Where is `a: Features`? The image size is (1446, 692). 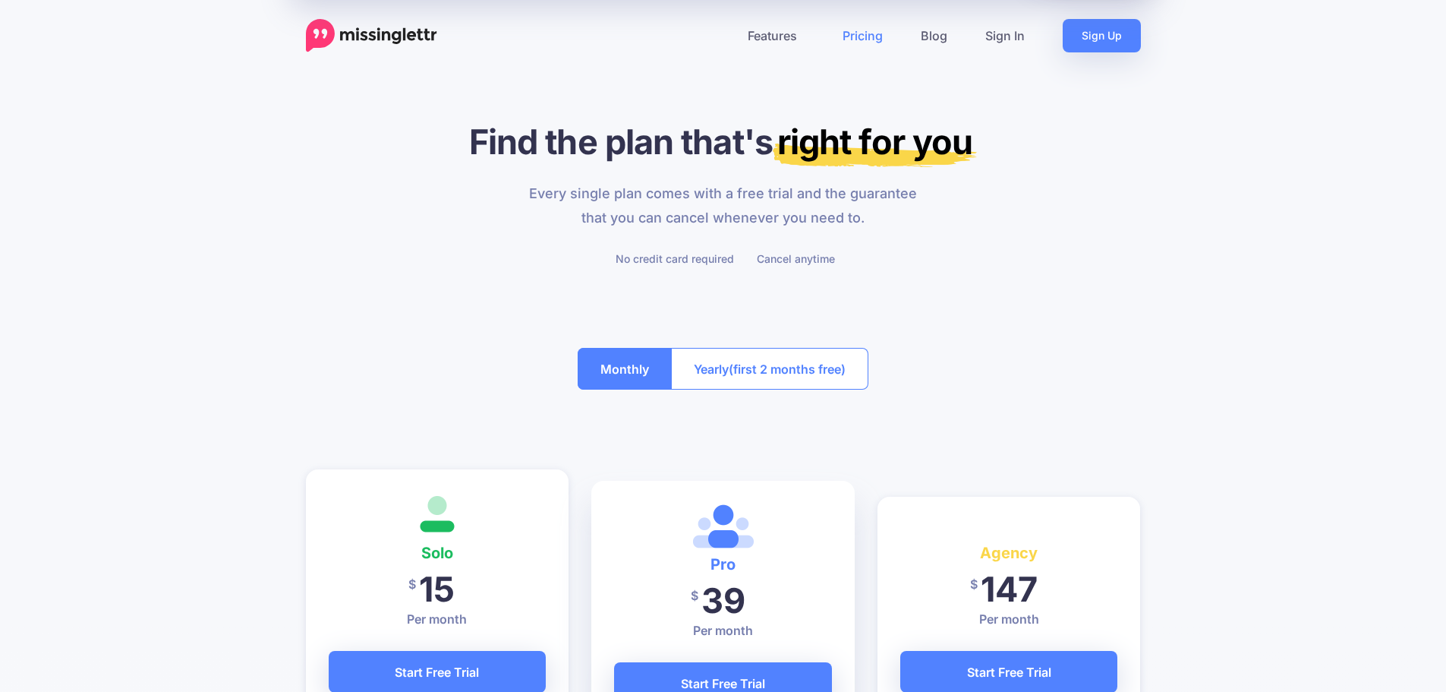 a: Features is located at coordinates (776, 36).